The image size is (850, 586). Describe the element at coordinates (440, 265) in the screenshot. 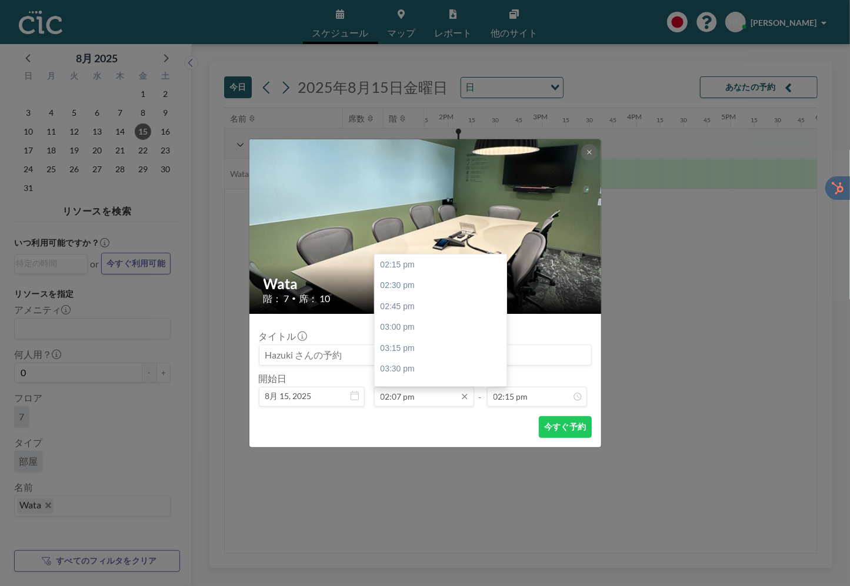

I see `div: 02:15 pm` at that location.